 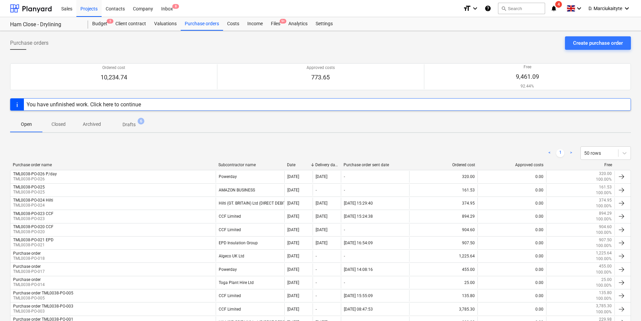 I want to click on p: 161.53, so click(x=605, y=187).